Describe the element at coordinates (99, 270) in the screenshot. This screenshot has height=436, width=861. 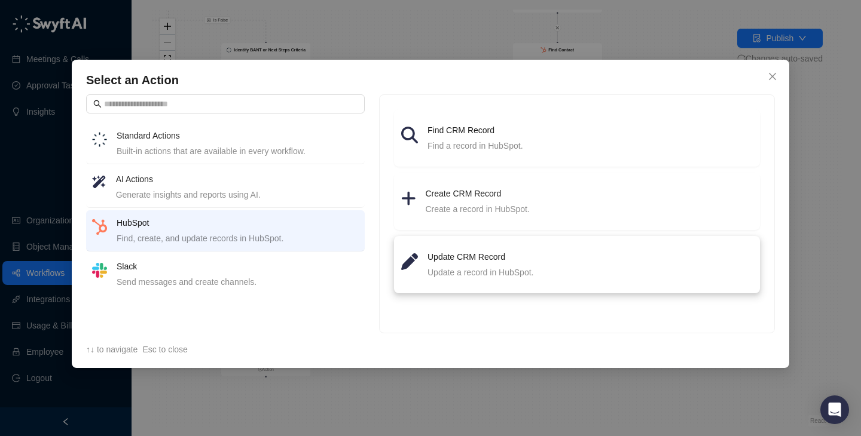
I see `img: slack-Cn3INd-T.png` at that location.